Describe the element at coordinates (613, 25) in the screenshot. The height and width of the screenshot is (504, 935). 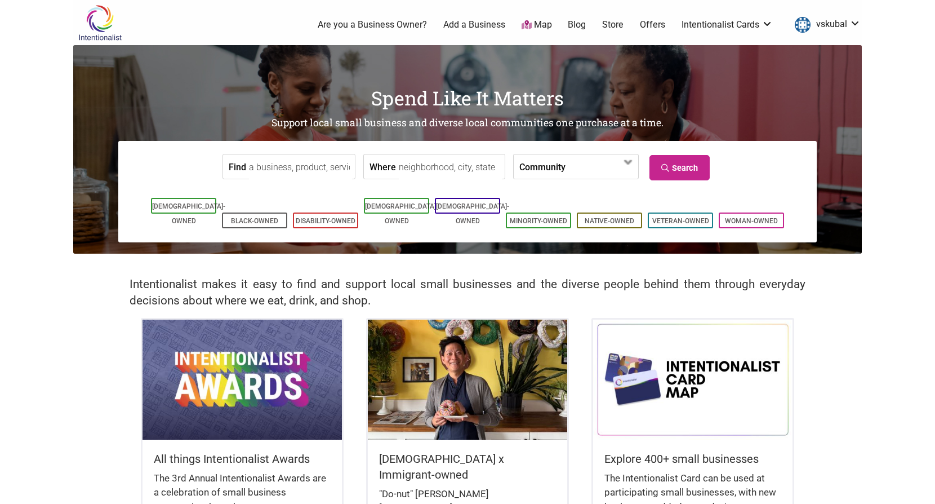
I see `a: Store` at that location.